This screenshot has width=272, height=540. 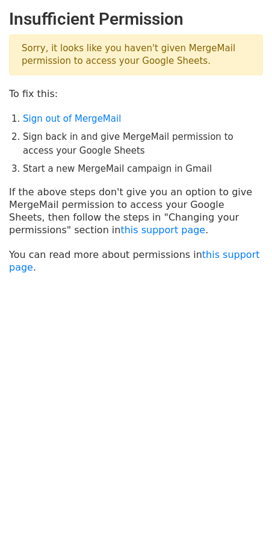 What do you see at coordinates (136, 55) in the screenshot?
I see `p: Sorry, it looks like you haven't given MergeMail permission to access your Google Sheets.` at bounding box center [136, 55].